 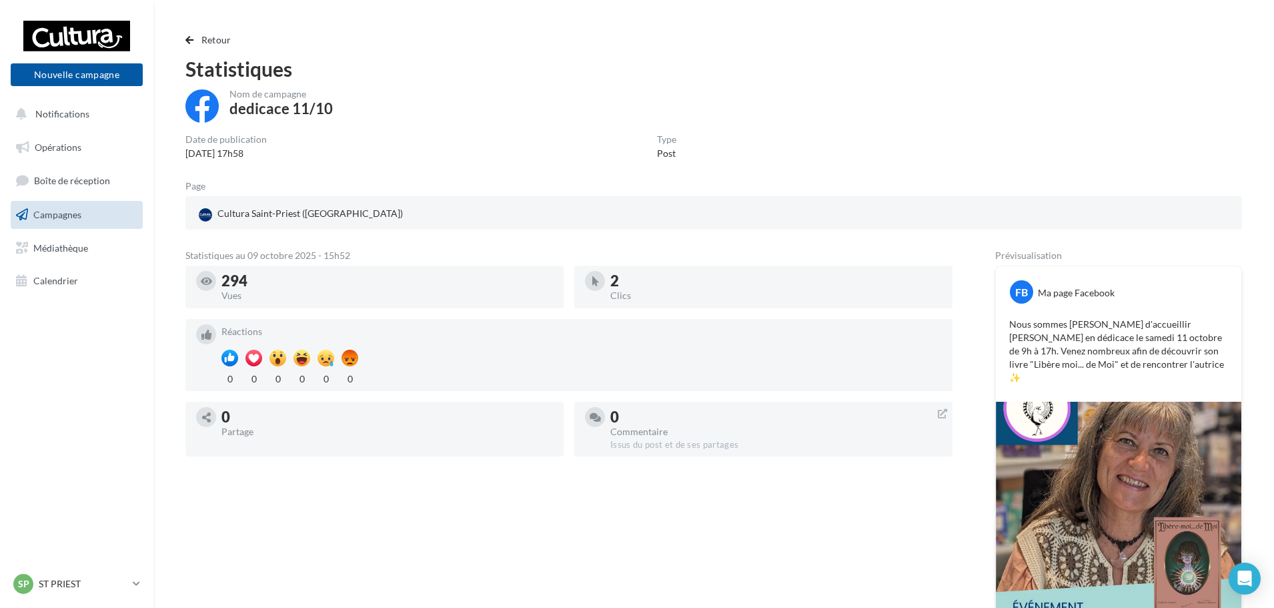 What do you see at coordinates (83, 584) in the screenshot?
I see `p: ST PRIEST` at bounding box center [83, 584].